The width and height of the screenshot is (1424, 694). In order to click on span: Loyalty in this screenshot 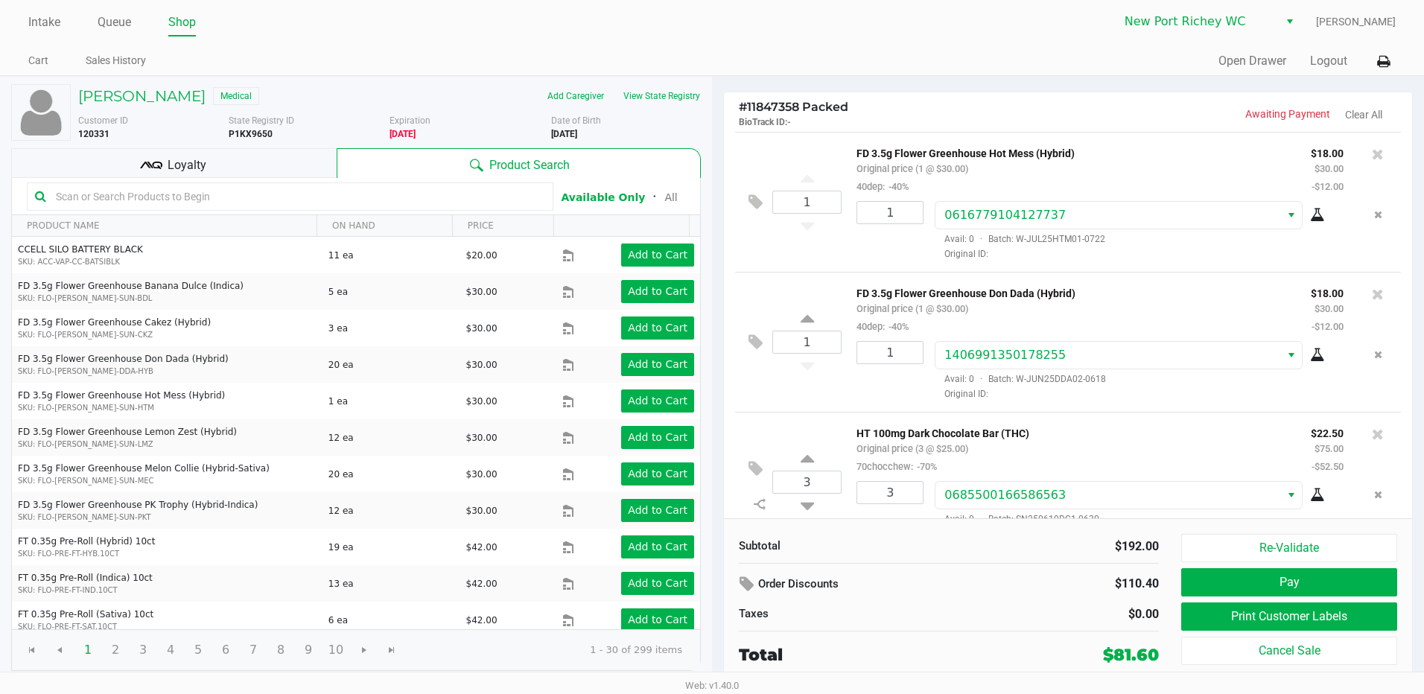, I will do `click(187, 165)`.